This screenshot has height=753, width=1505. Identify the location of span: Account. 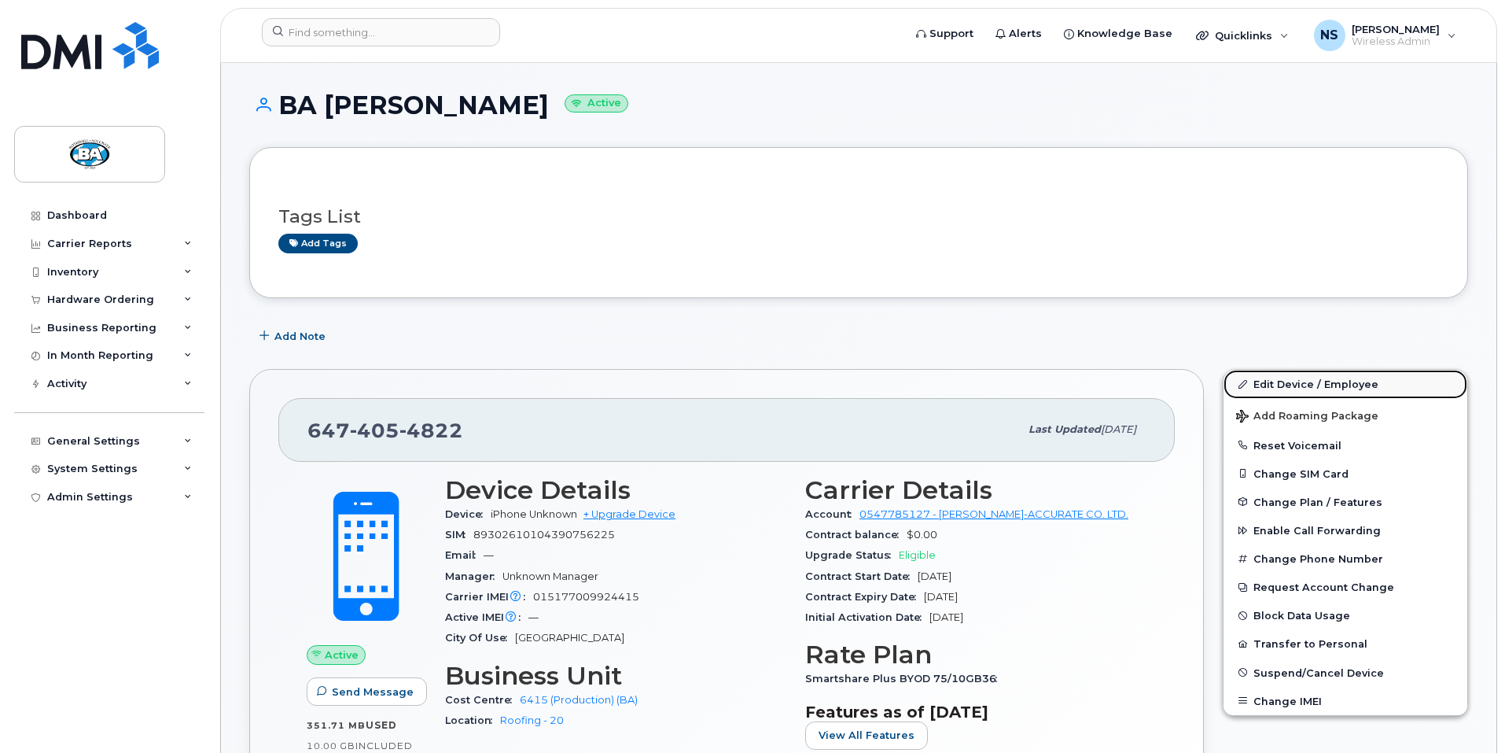
(832, 514).